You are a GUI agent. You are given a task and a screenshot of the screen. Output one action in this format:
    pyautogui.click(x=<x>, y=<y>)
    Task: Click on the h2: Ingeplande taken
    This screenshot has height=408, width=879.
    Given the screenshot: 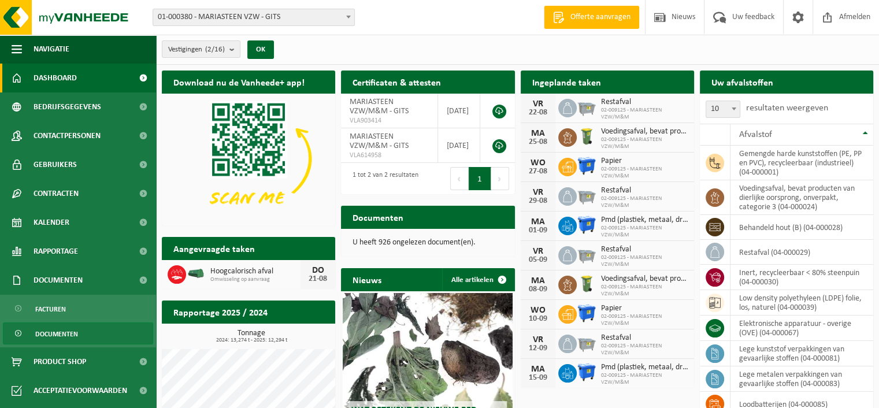 What is the action you would take?
    pyautogui.click(x=567, y=82)
    